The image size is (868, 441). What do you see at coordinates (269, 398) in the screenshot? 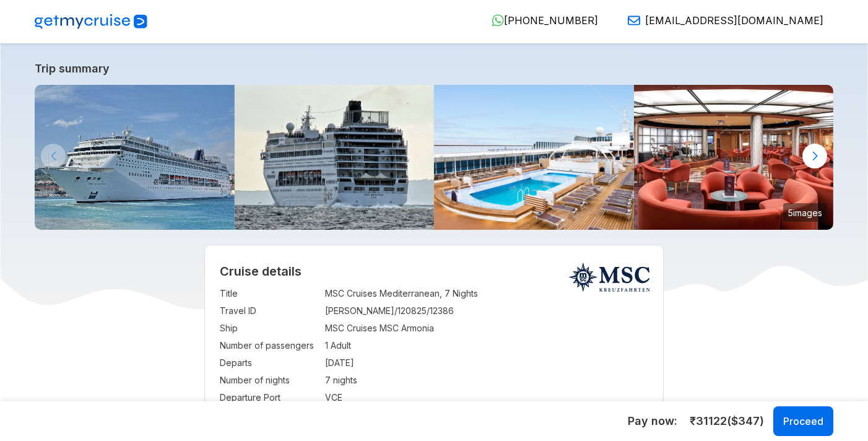
I see `td: Departure Port` at bounding box center [269, 398].